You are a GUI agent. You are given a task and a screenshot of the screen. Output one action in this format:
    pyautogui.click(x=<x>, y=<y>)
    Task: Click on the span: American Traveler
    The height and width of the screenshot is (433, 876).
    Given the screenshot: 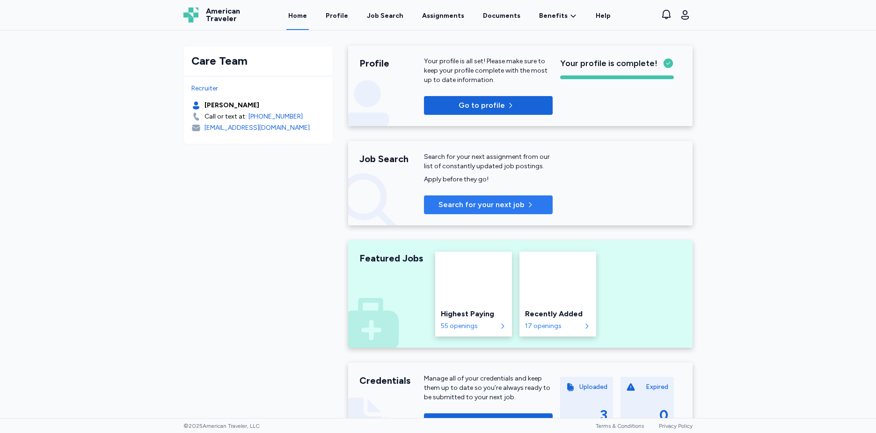 What is the action you would take?
    pyautogui.click(x=223, y=15)
    